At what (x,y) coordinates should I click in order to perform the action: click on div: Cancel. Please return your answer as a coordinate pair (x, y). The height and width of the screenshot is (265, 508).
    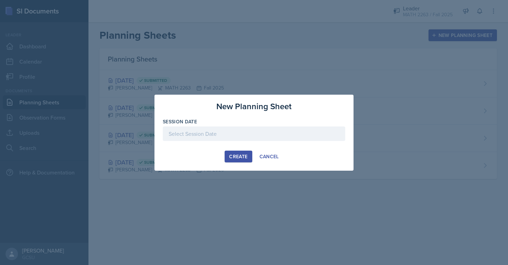
    Looking at the image, I should click on (269, 156).